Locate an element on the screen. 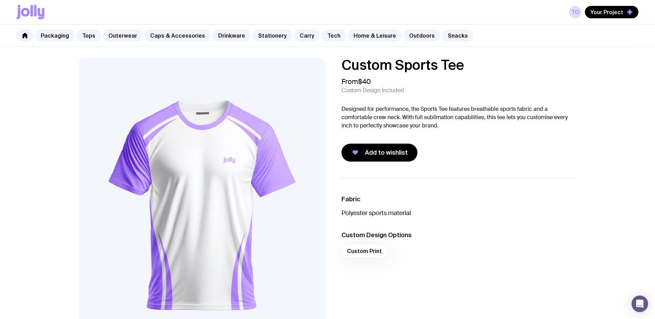  span: Your Project is located at coordinates (606, 12).